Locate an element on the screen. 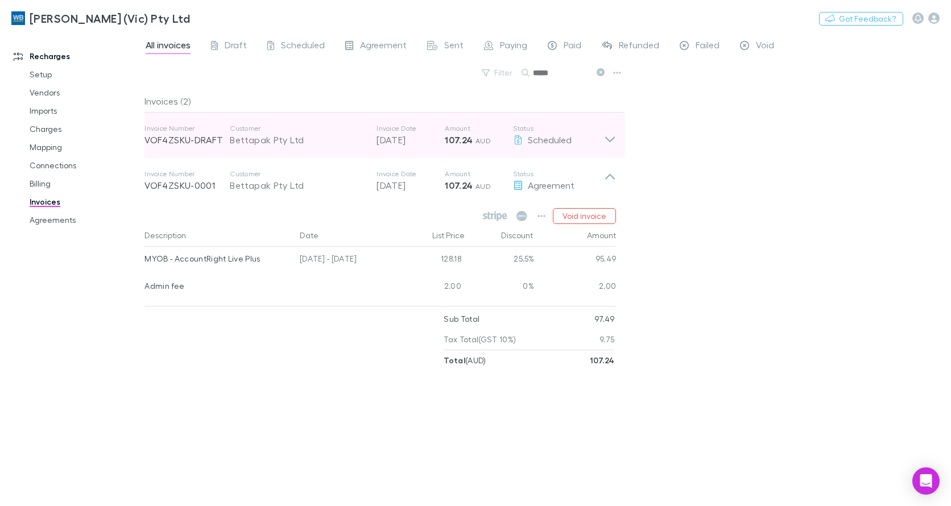 This screenshot has height=506, width=951. span: Failed is located at coordinates (708, 47).